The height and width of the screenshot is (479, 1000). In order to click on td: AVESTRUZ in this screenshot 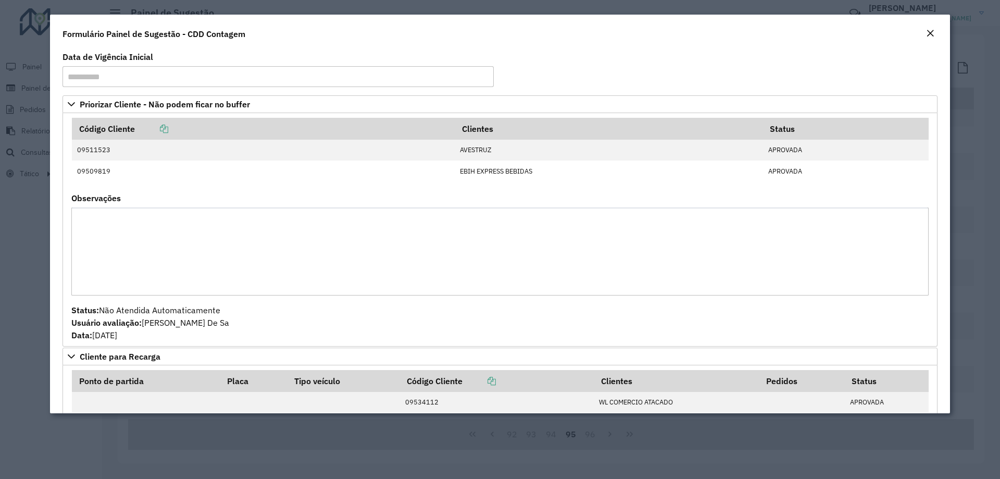, I will do `click(609, 150)`.